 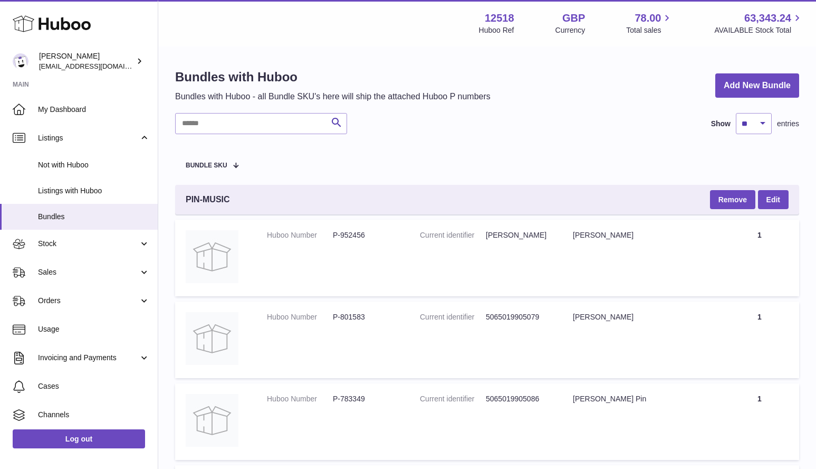 I want to click on dd: 5065019905079, so click(x=519, y=317).